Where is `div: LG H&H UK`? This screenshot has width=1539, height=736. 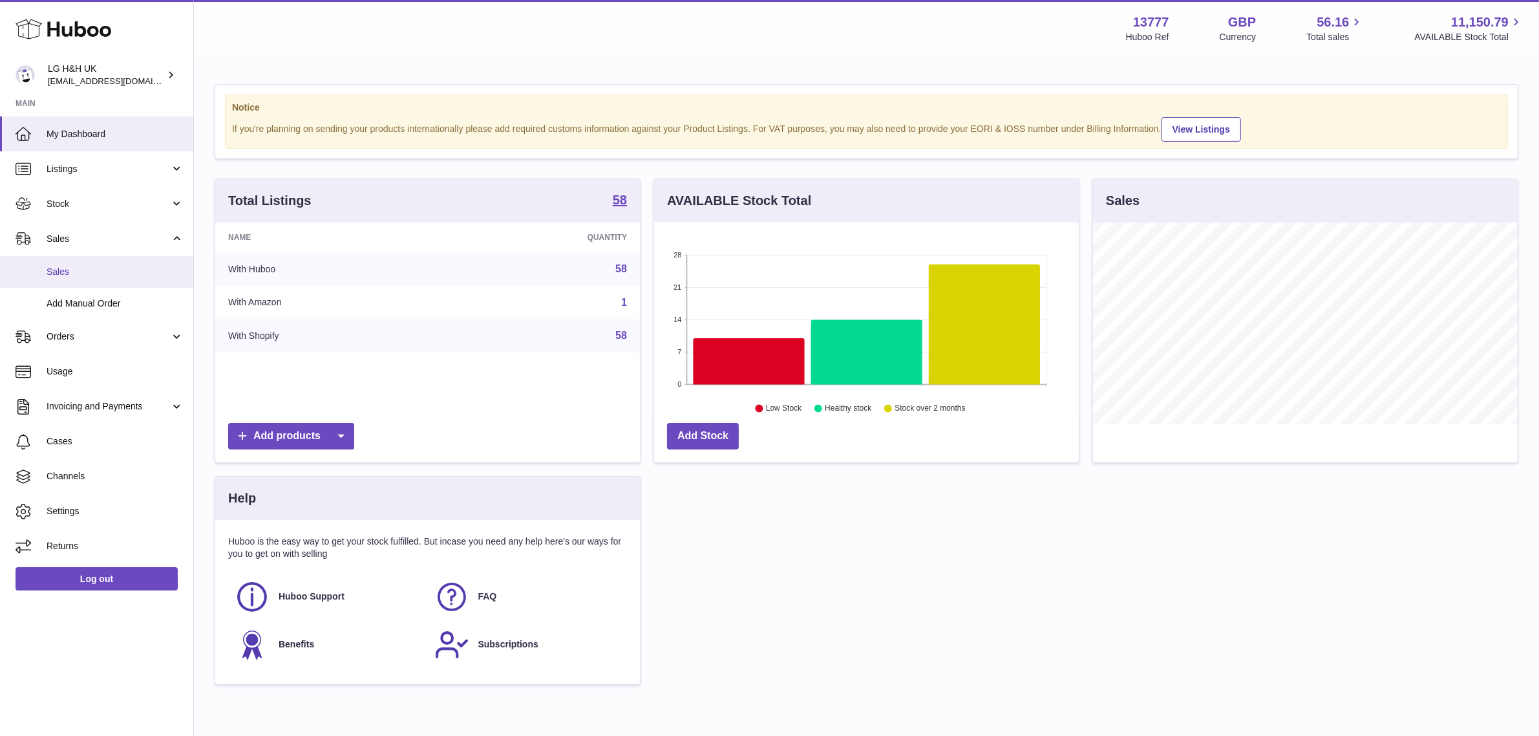 div: LG H&H UK is located at coordinates (106, 75).